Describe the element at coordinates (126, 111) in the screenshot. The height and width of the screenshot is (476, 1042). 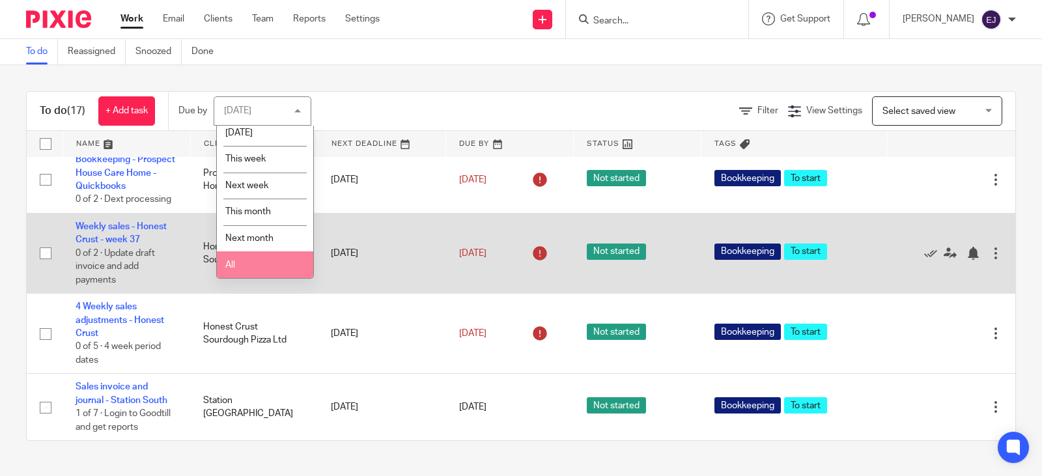
I see `a: + Add task` at that location.